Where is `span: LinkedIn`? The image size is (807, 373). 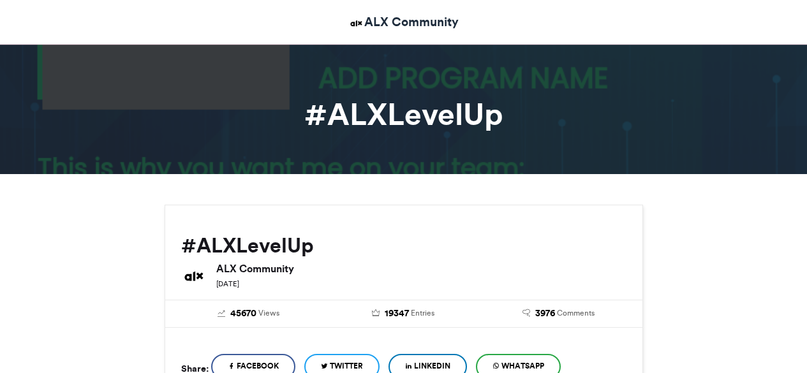 span: LinkedIn is located at coordinates (432, 366).